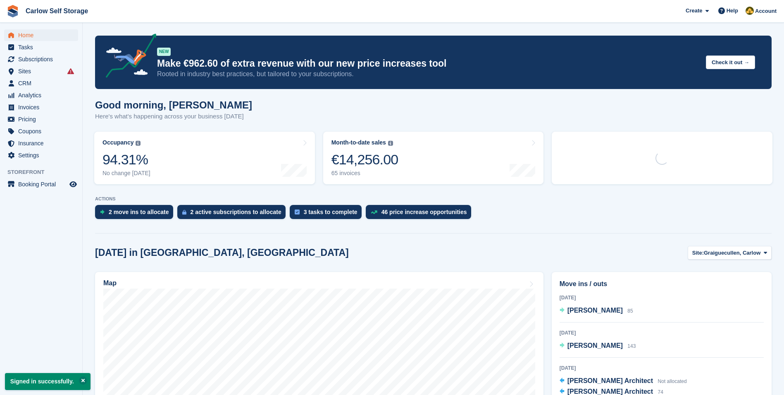 The height and width of the screenshot is (395, 784). Describe the element at coordinates (328, 214) in the screenshot. I see `a: 3 tasks to complete` at that location.